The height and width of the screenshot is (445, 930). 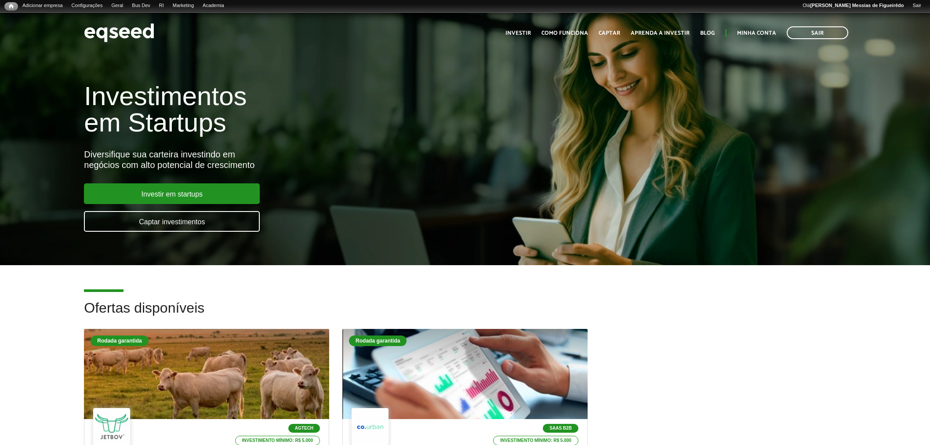 I want to click on a: Configurações, so click(x=87, y=6).